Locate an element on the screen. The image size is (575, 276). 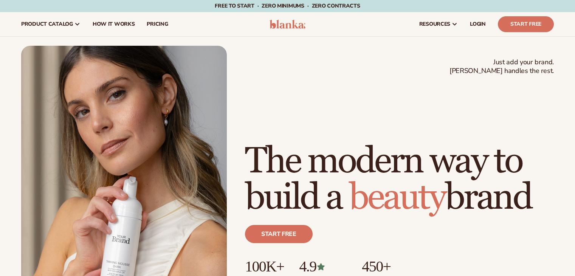
a: logo is located at coordinates (287, 24).